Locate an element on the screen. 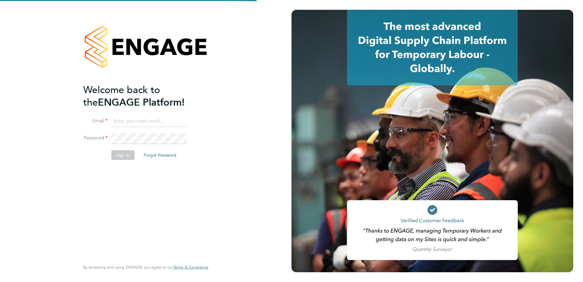 The width and height of the screenshot is (583, 282). button: Forgot Password is located at coordinates (160, 155).